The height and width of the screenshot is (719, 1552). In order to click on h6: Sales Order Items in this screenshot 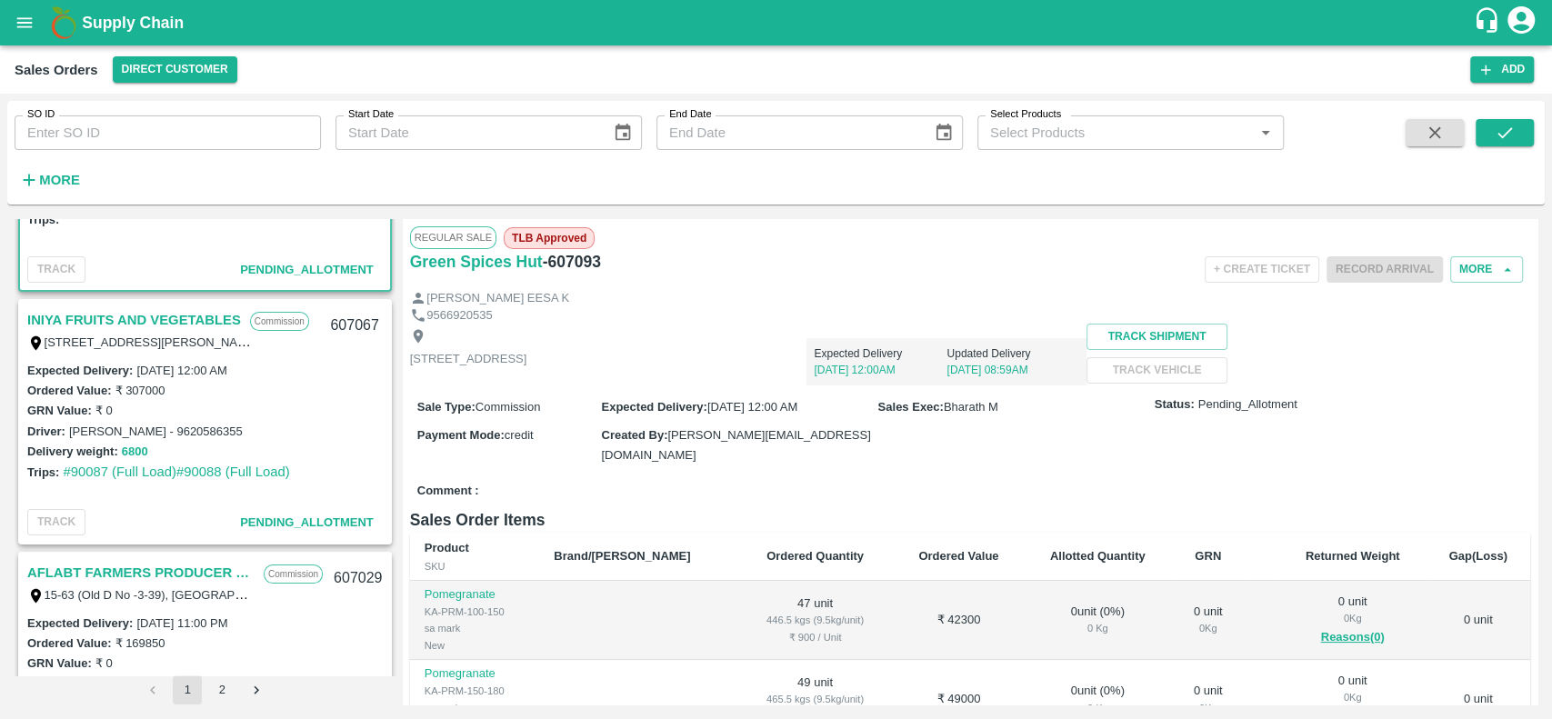, I will do `click(970, 520)`.